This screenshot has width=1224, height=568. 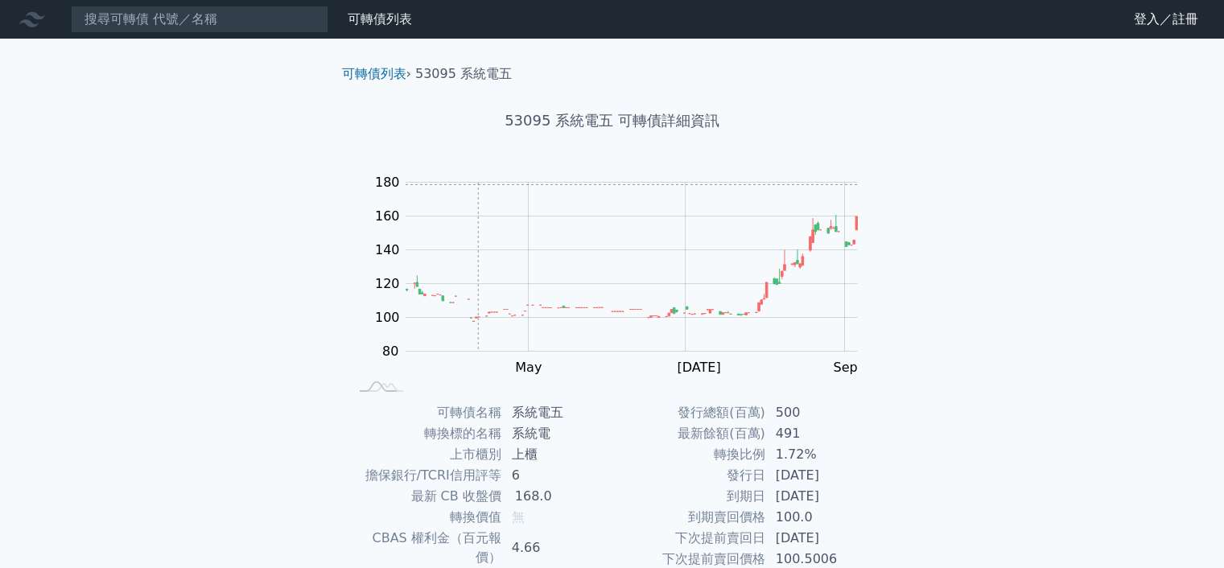 I want to click on td: 491, so click(x=821, y=434).